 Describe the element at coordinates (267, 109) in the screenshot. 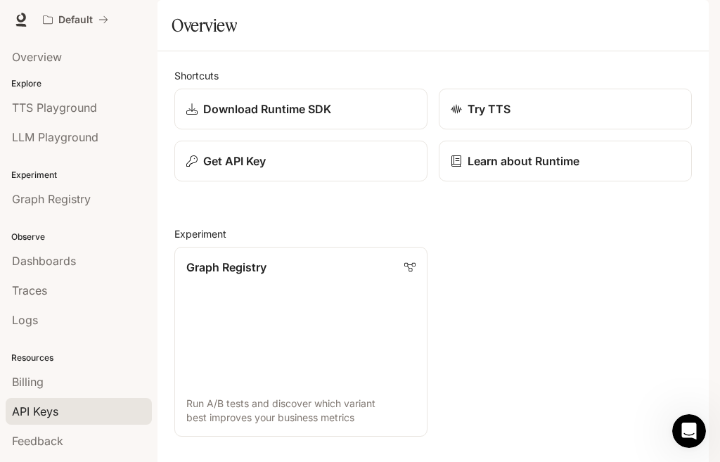

I see `p: Download Runtime SDK` at that location.